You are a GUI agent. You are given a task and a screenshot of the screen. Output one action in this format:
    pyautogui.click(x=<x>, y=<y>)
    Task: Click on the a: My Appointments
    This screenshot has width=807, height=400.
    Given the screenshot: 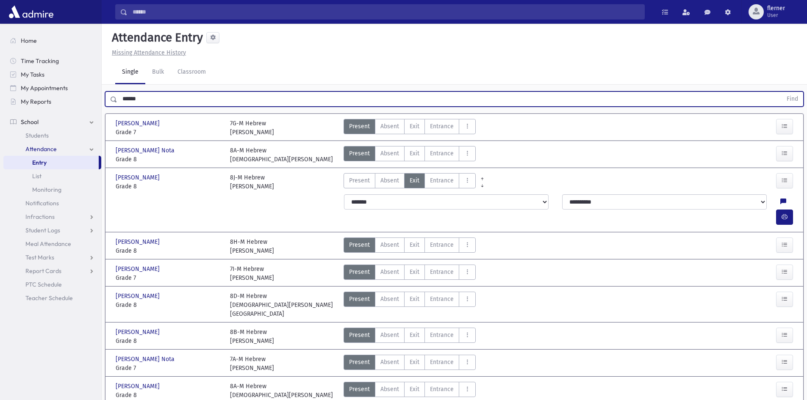 What is the action you would take?
    pyautogui.click(x=52, y=88)
    